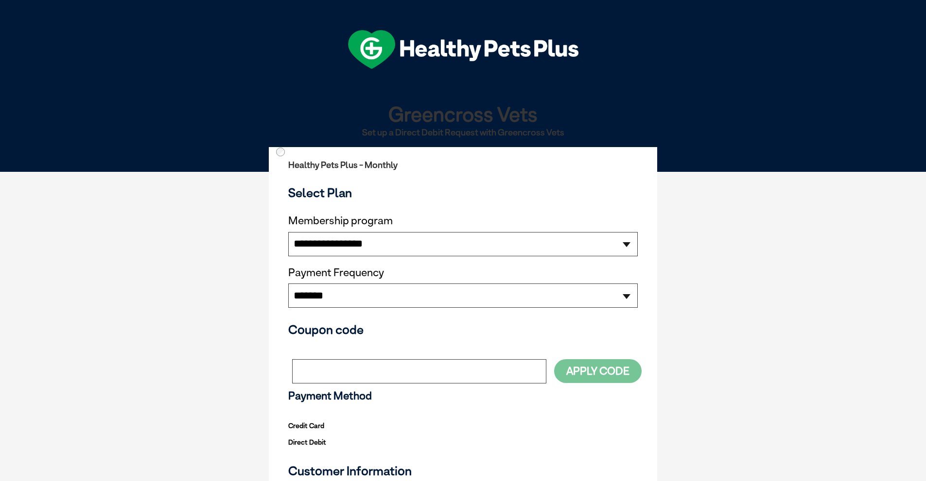  I want to click on button: Apply Code, so click(598, 371).